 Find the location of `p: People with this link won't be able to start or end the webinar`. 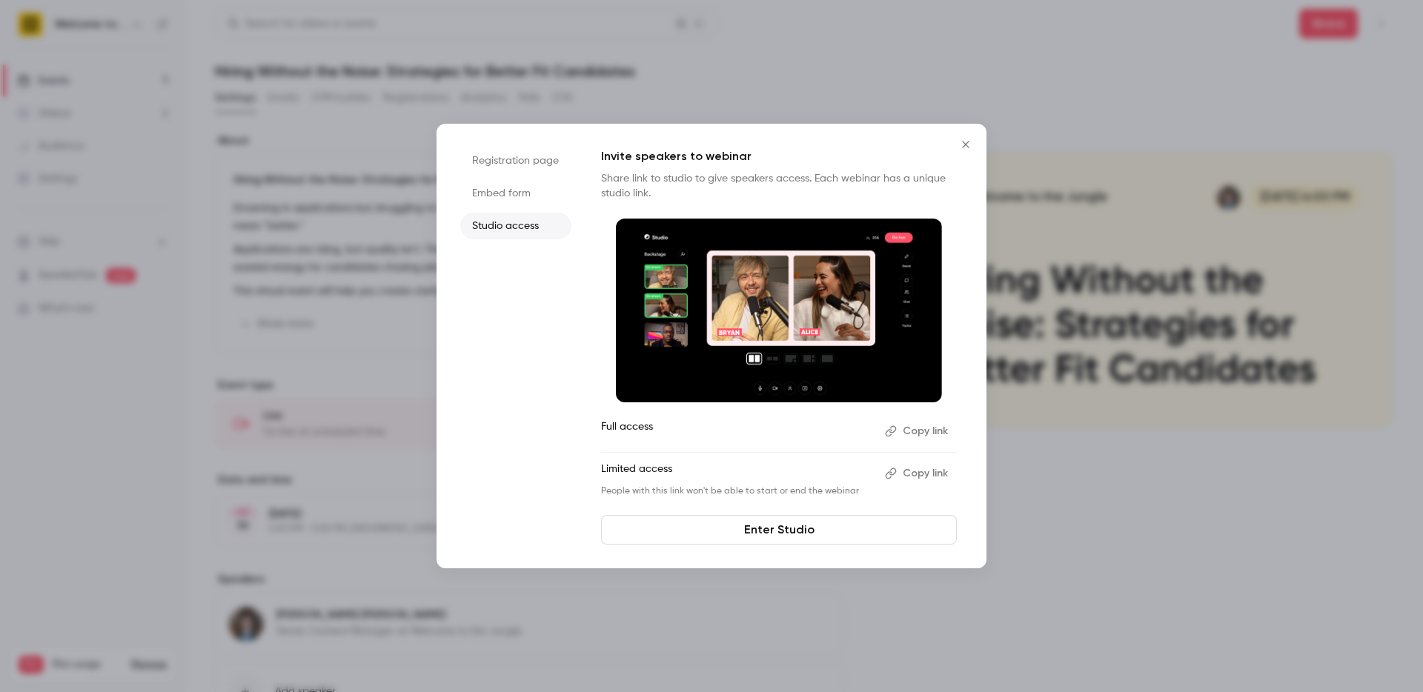

p: People with this link won't be able to start or end the webinar is located at coordinates (737, 491).